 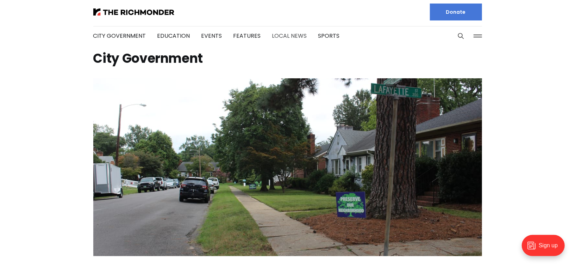 What do you see at coordinates (329, 36) in the screenshot?
I see `a: Sports` at bounding box center [329, 36].